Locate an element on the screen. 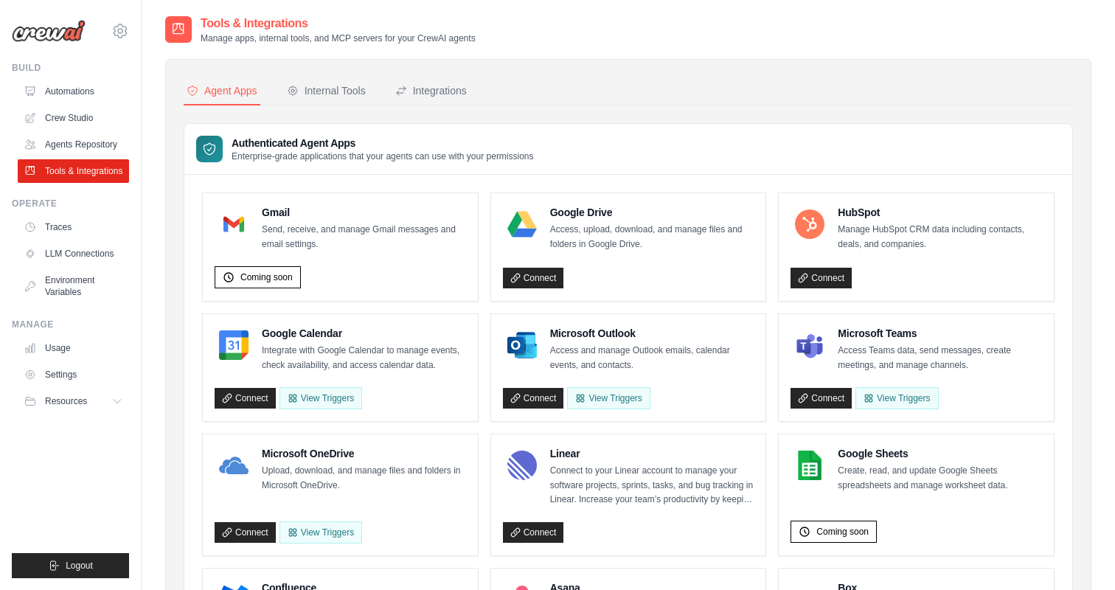 Image resolution: width=1115 pixels, height=590 pixels. p: Access and manage Outlook emails, calendar events, and contacts. is located at coordinates (652, 358).